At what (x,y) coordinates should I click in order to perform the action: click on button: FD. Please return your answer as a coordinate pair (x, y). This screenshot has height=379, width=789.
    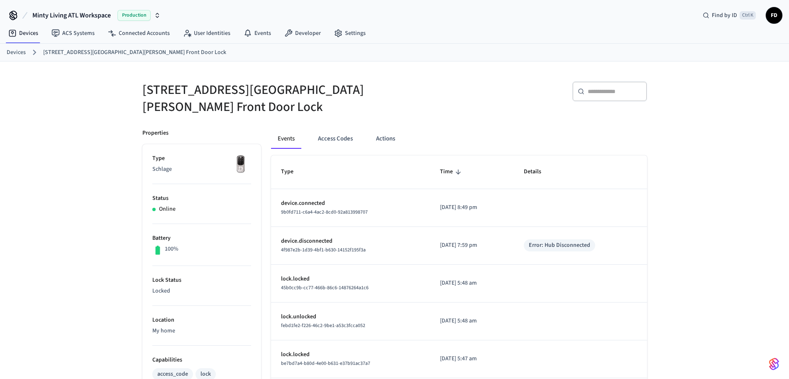
    Looking at the image, I should click on (774, 15).